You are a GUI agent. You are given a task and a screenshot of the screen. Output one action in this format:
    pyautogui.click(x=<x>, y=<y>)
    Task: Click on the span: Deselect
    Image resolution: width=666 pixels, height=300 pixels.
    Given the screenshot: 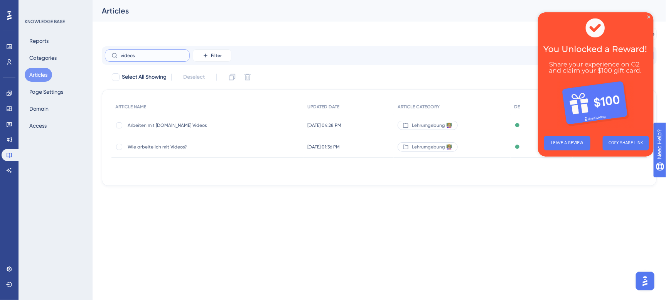 What is the action you would take?
    pyautogui.click(x=194, y=77)
    